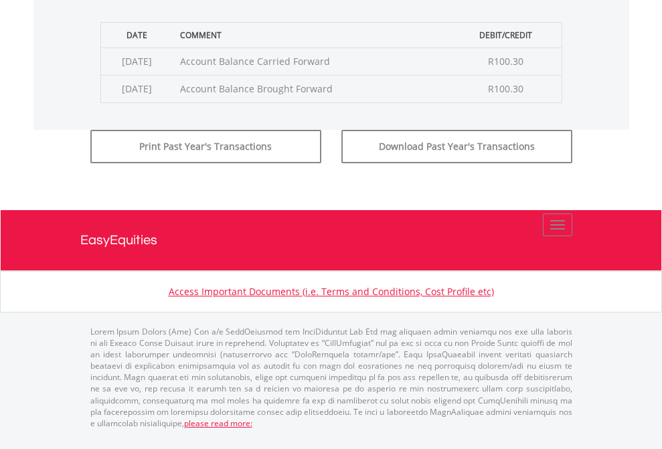 The width and height of the screenshot is (662, 449). Describe the element at coordinates (331, 377) in the screenshot. I see `p: Lorem Ipsum Dolors (Ame) Con a/e SeddOeiusmod tem InciDiduntut Lab Etd mag aliquaen admin veniamq...` at that location.